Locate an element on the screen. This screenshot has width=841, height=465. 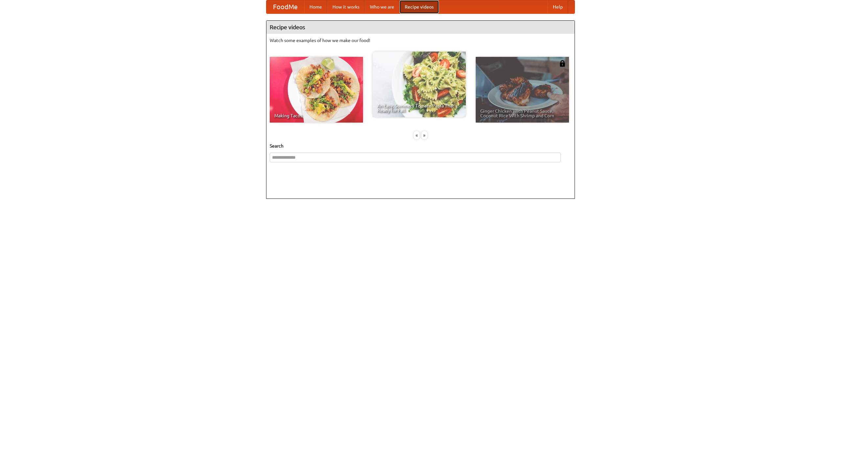
p: Watch some examples of how we make our food! is located at coordinates (420, 40).